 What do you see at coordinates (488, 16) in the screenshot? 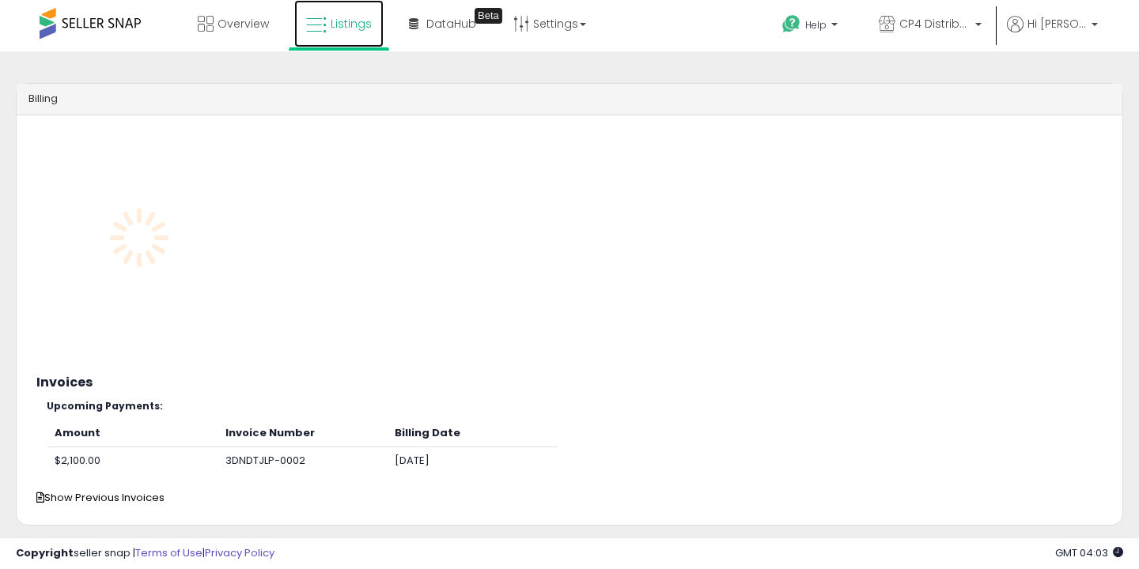
I see `div: Tooltip anchor` at bounding box center [488, 16].